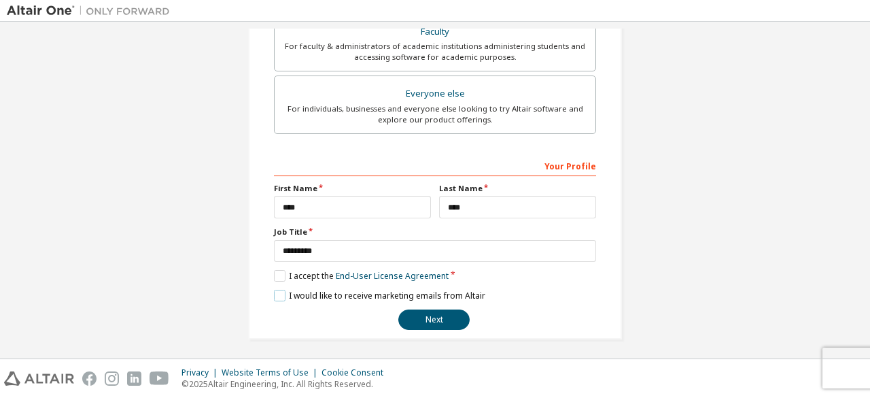 Image resolution: width=870 pixels, height=398 pixels. I want to click on div: Privacy, so click(201, 373).